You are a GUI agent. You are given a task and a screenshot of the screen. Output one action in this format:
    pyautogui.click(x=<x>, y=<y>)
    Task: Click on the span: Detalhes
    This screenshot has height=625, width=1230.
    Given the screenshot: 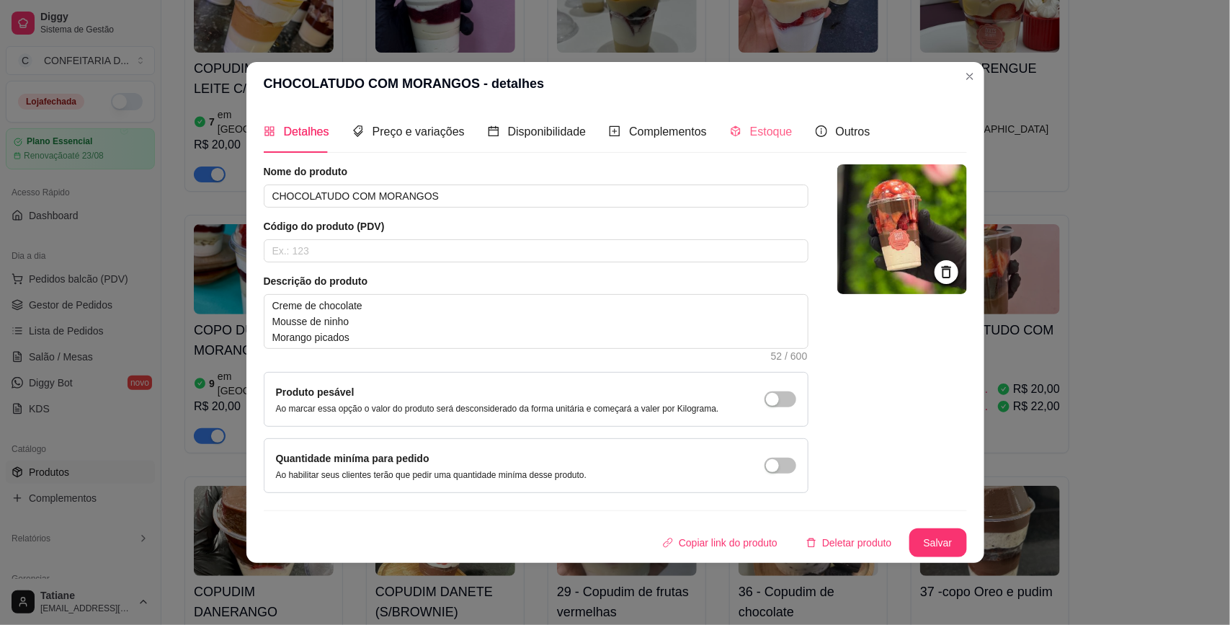 What is the action you would take?
    pyautogui.click(x=306, y=131)
    